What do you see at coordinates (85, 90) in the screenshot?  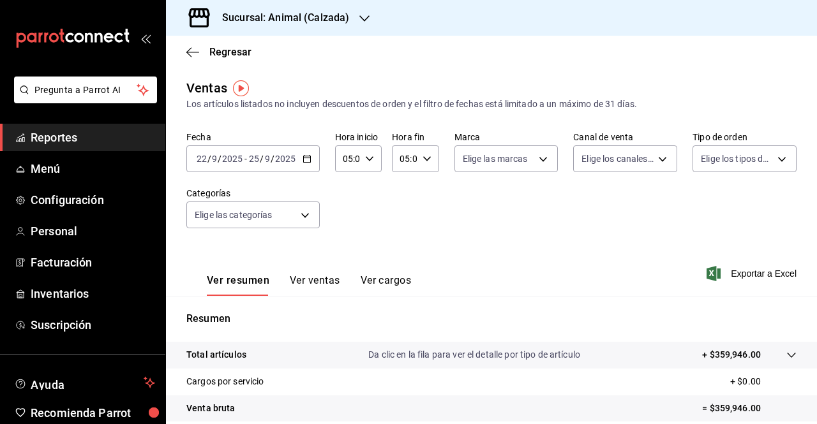 I see `span: Pregunta a Parrot AI` at bounding box center [85, 90].